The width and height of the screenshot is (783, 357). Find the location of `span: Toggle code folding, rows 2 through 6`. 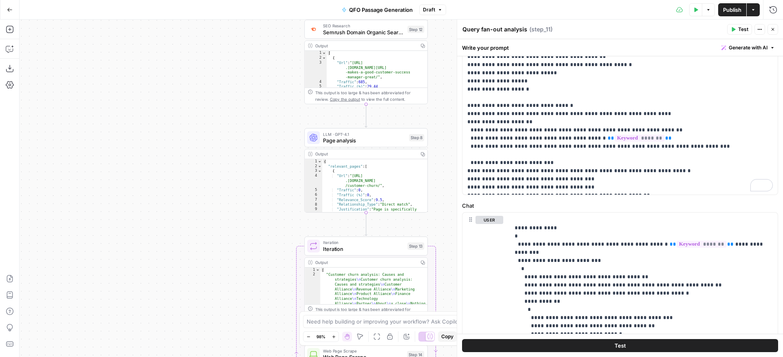

span: Toggle code folding, rows 2 through 6 is located at coordinates (324, 58).